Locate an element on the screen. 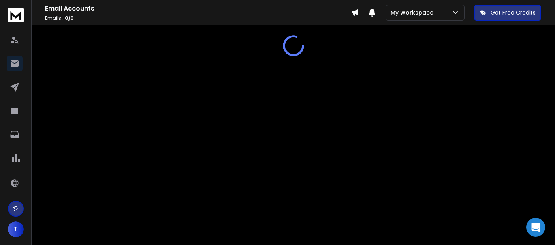  button: Get Free Credits is located at coordinates (508, 13).